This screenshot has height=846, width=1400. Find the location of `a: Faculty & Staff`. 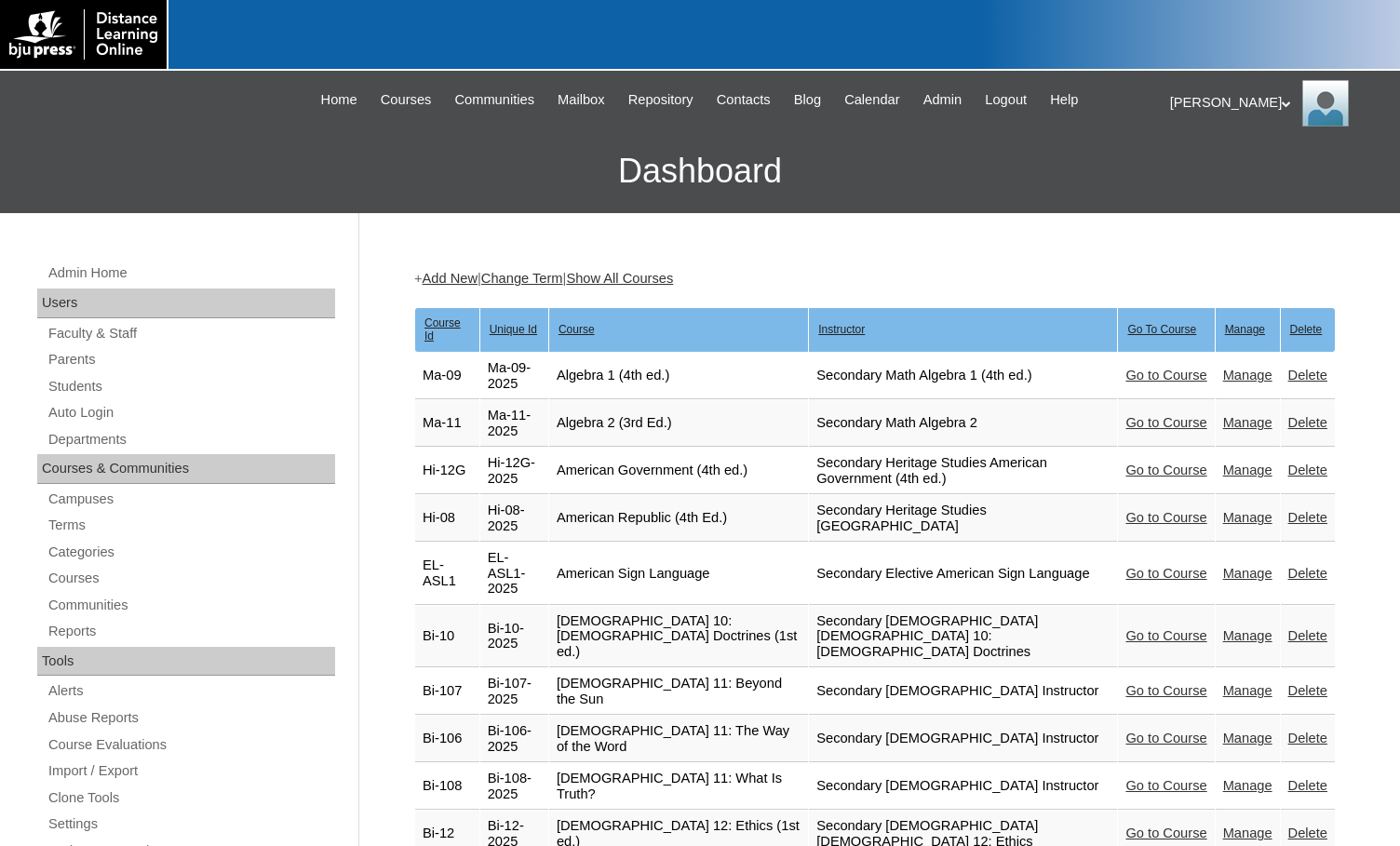

a: Faculty & Staff is located at coordinates (191, 334).